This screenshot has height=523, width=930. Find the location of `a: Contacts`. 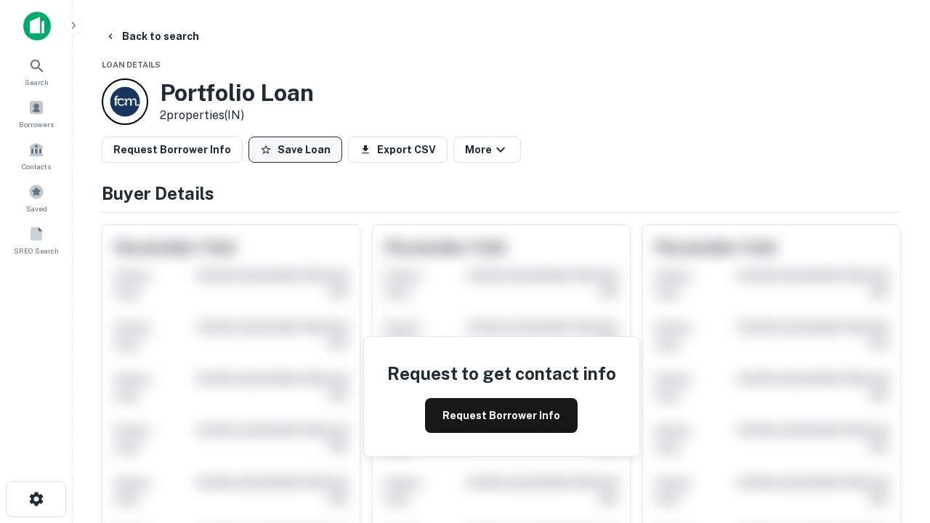

a: Contacts is located at coordinates (36, 156).